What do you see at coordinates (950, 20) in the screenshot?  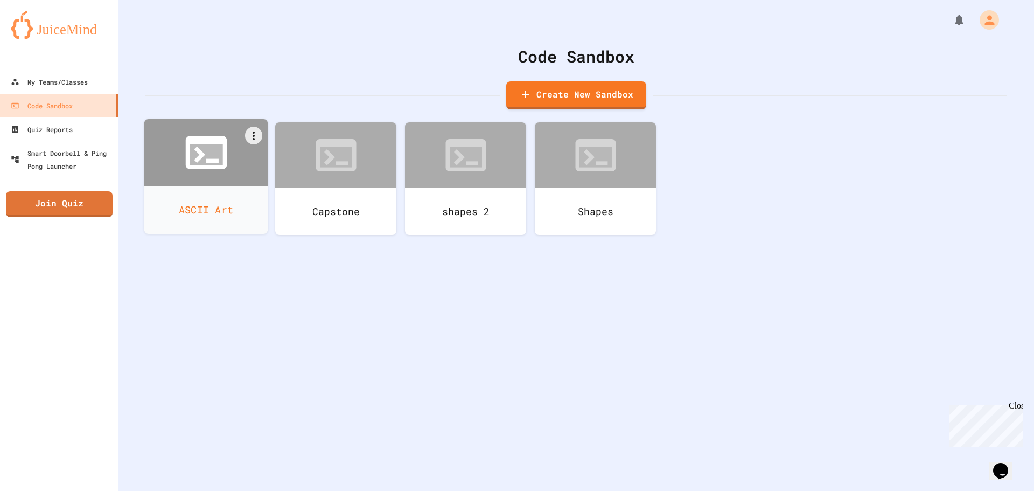 I see `div: My Notifications` at bounding box center [950, 20].